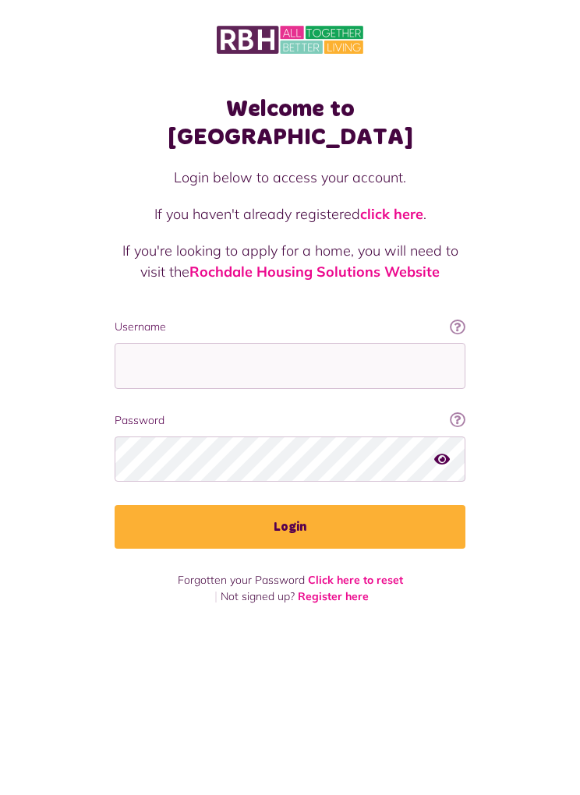 Image resolution: width=580 pixels, height=795 pixels. I want to click on label: Password, so click(290, 420).